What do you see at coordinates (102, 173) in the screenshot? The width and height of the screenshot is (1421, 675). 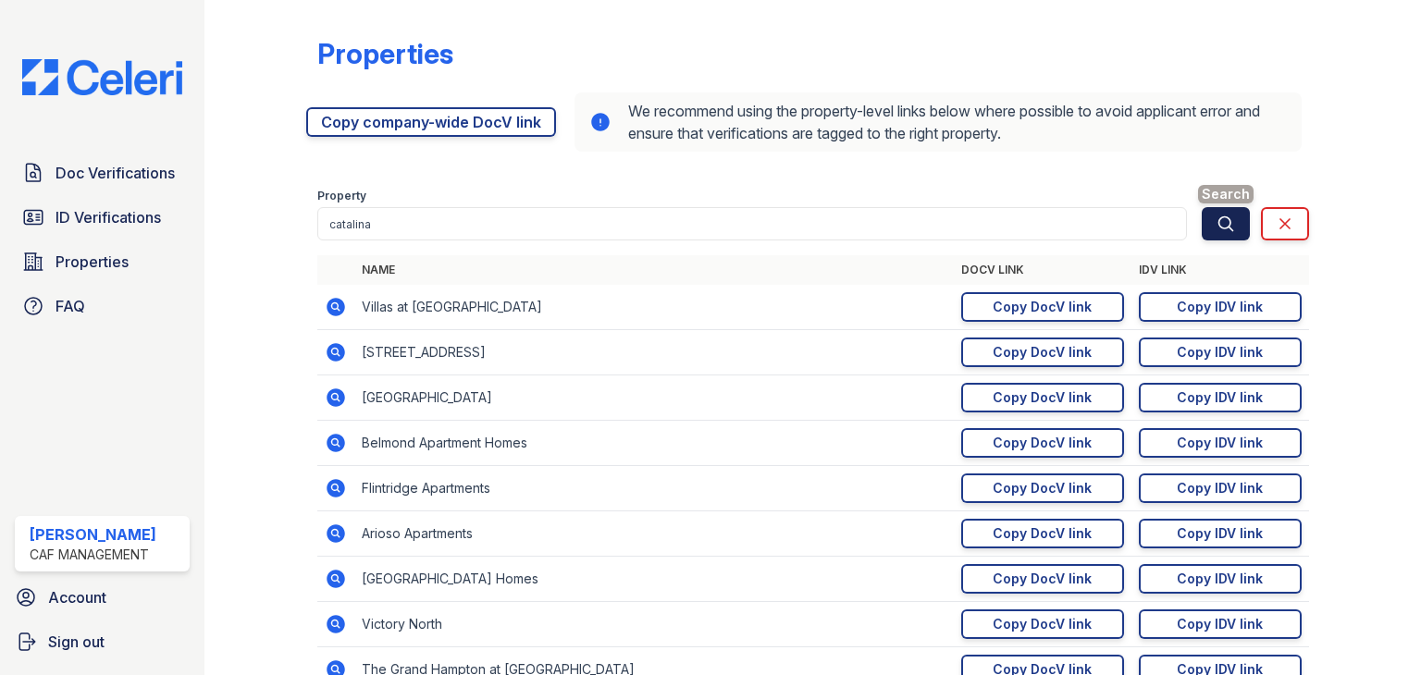 I see `a: Doc Verifications` at bounding box center [102, 173].